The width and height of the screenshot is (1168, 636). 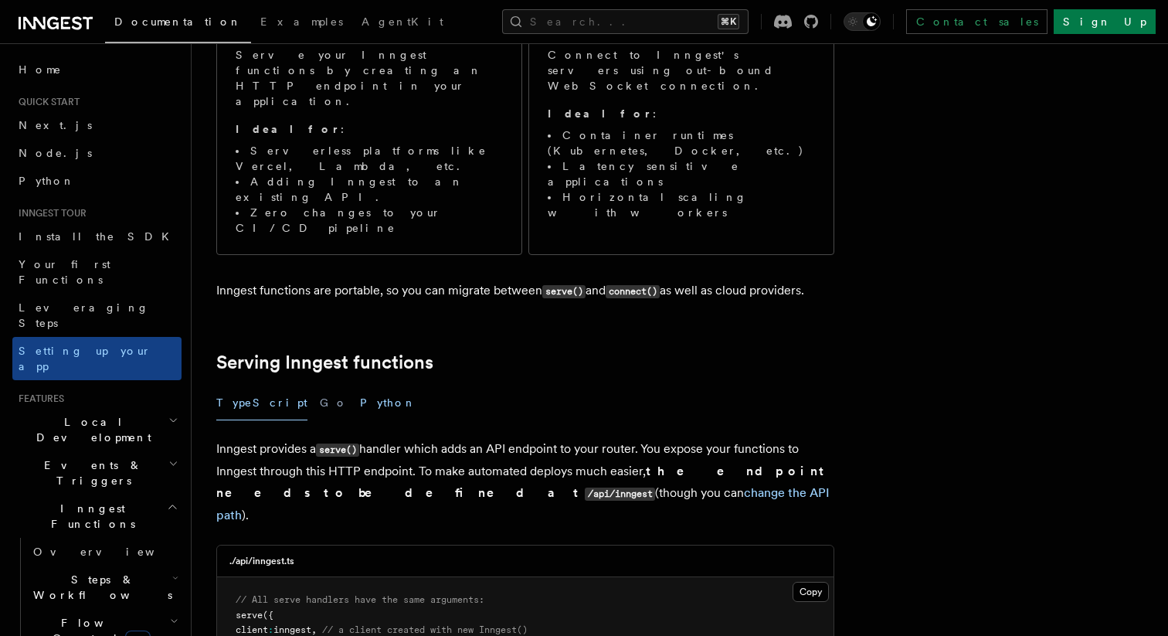 What do you see at coordinates (369, 78) in the screenshot?
I see `p: Serve your Inngest functions by creating an HTTP endpoint in your application.` at bounding box center [369, 78].